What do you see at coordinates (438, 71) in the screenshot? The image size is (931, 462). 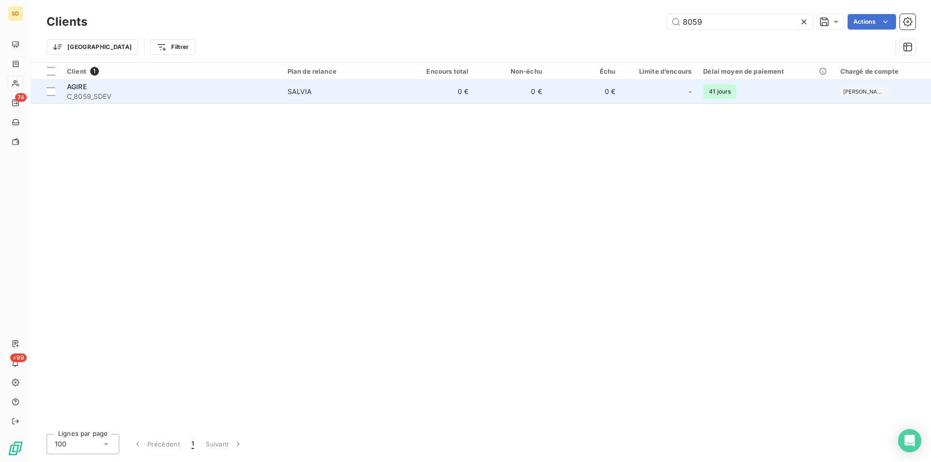 I see `div: Encours total` at bounding box center [438, 71].